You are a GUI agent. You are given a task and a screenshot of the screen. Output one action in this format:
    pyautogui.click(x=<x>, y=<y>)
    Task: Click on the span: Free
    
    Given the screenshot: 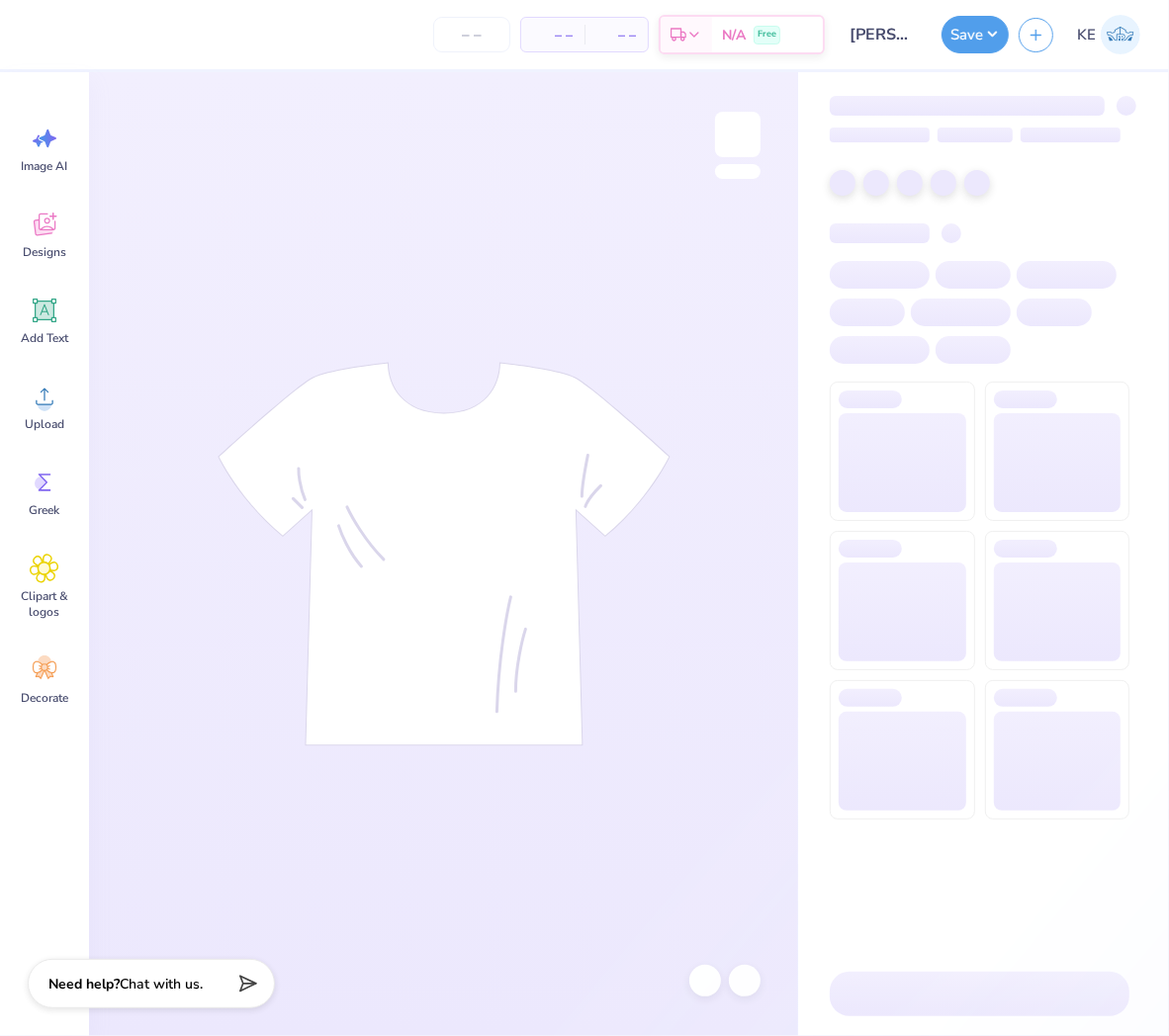 What is the action you would take?
    pyautogui.click(x=767, y=35)
    